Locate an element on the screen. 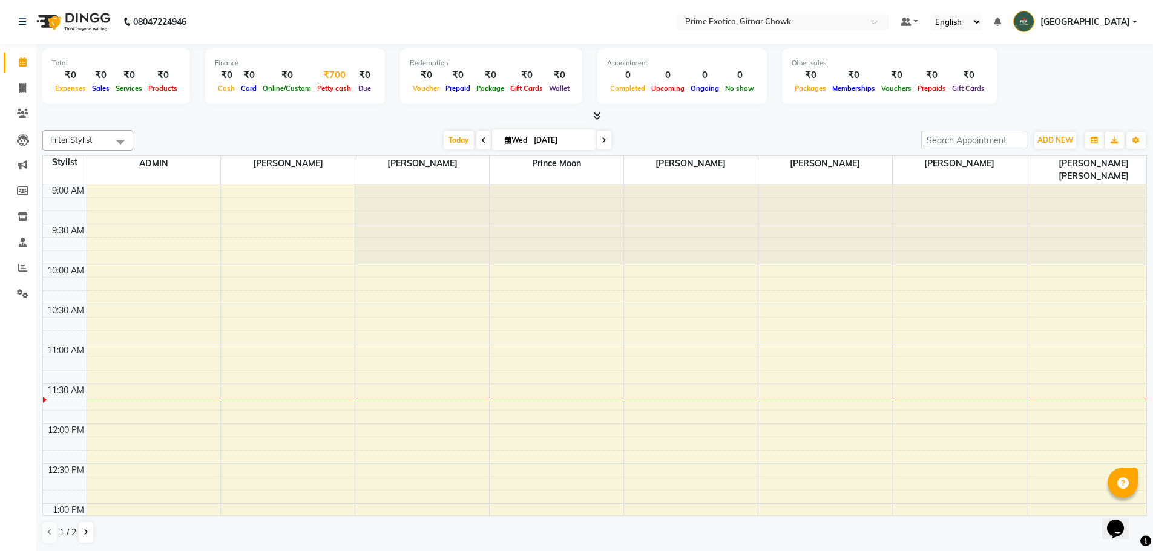 This screenshot has width=1153, height=551. div: 11:00 AM is located at coordinates (65, 350).